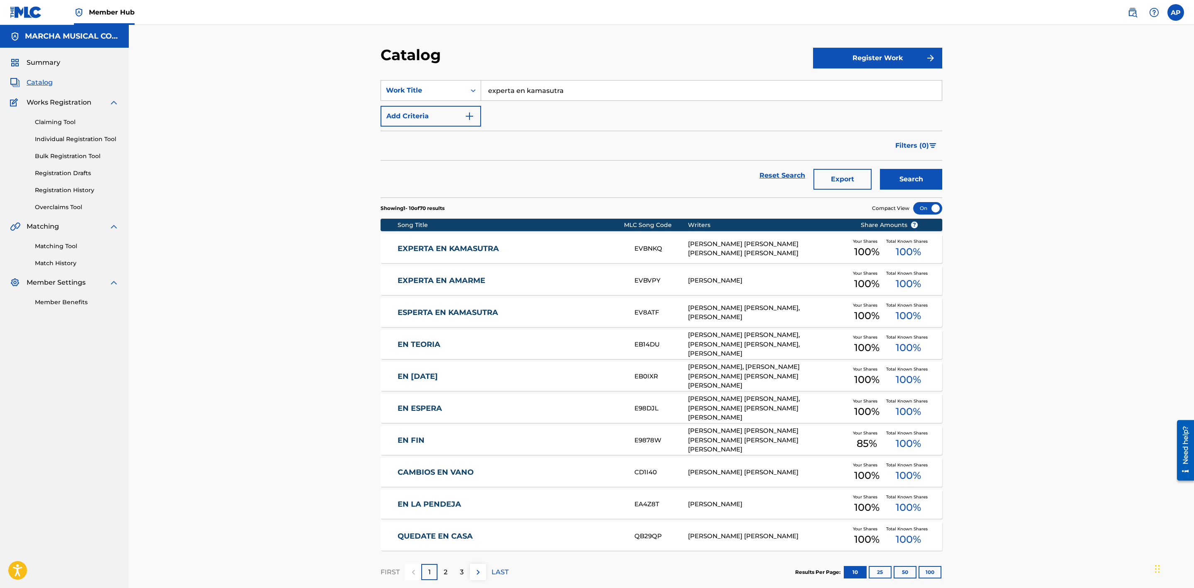  I want to click on div: Help, so click(1154, 12).